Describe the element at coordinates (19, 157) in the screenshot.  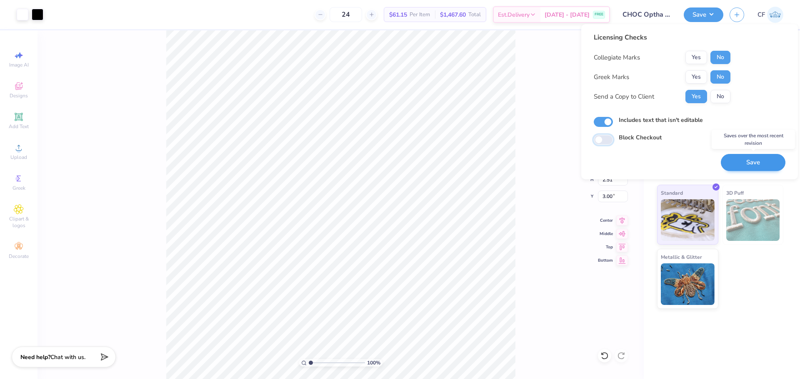
I see `span: Upload` at that location.